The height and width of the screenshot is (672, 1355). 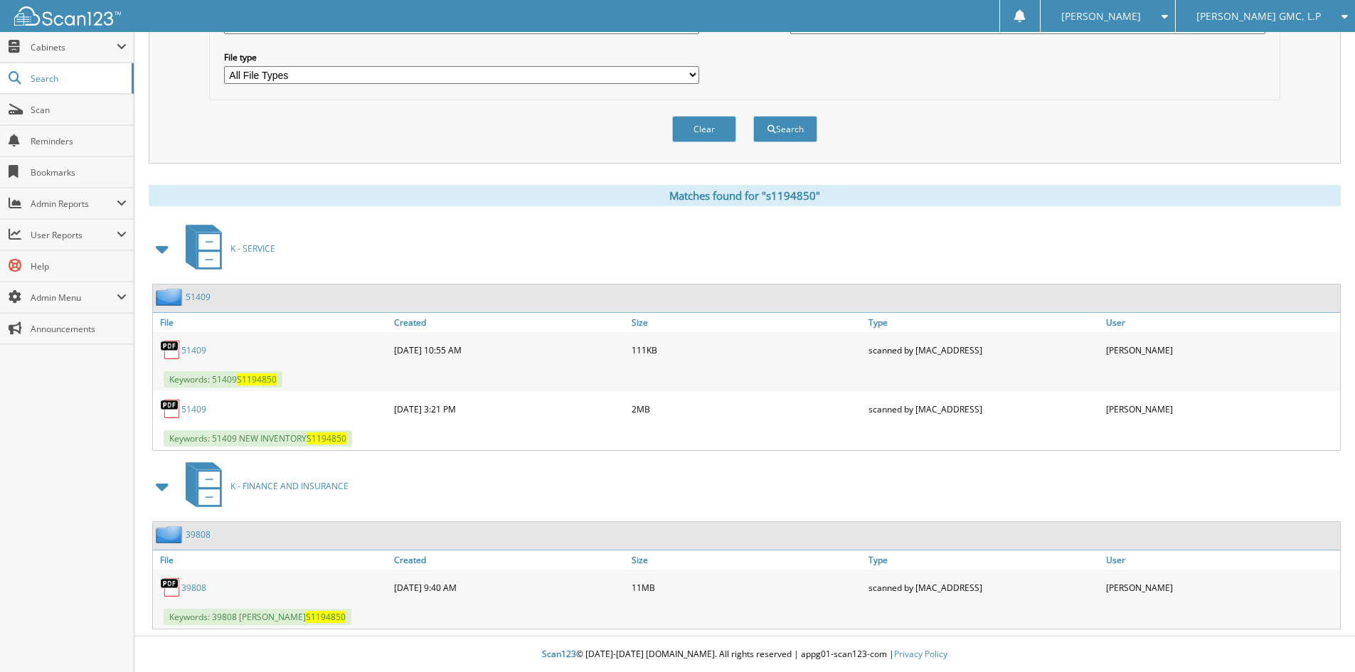 I want to click on span: User Reports, so click(x=73, y=235).